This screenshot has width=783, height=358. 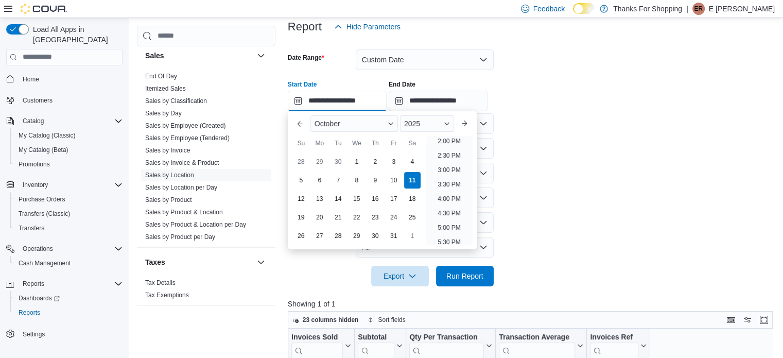 I want to click on span: Promotions, so click(x=34, y=164).